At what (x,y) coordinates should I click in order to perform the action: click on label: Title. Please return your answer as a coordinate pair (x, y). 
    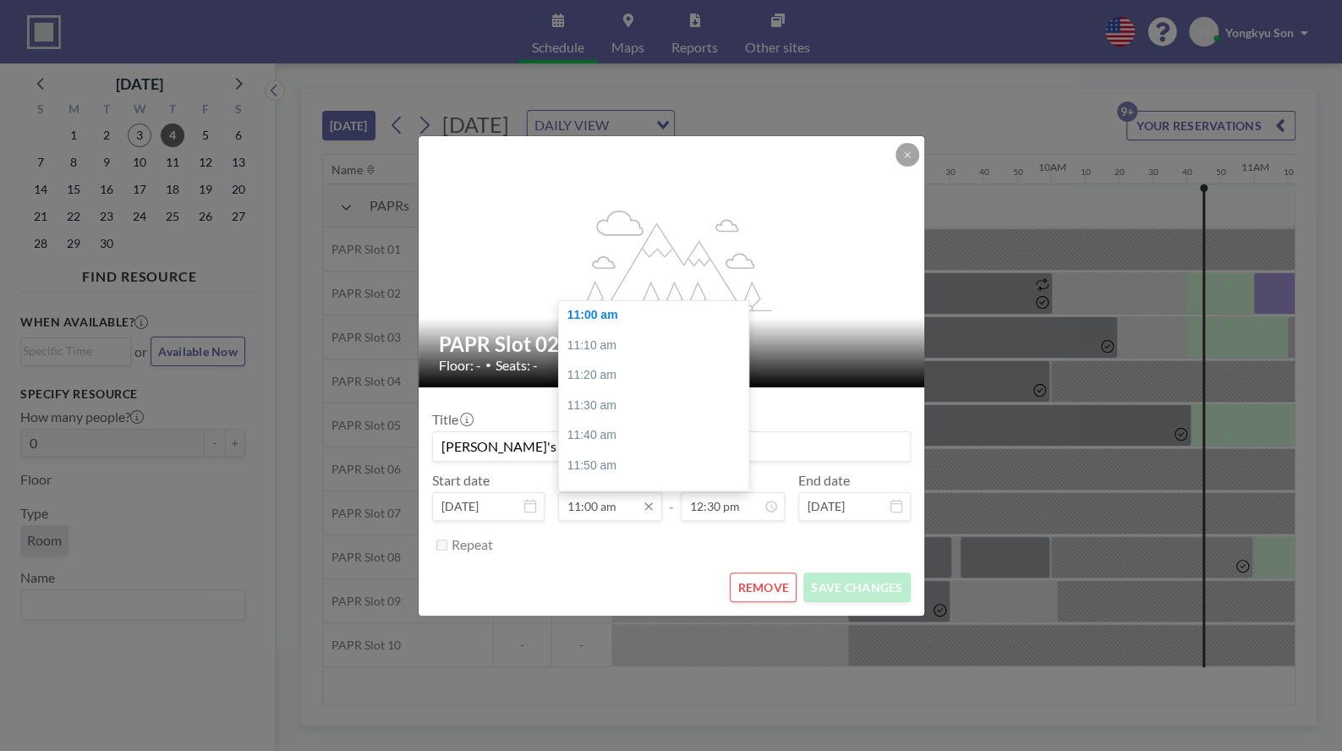
    Looking at the image, I should click on (452, 420).